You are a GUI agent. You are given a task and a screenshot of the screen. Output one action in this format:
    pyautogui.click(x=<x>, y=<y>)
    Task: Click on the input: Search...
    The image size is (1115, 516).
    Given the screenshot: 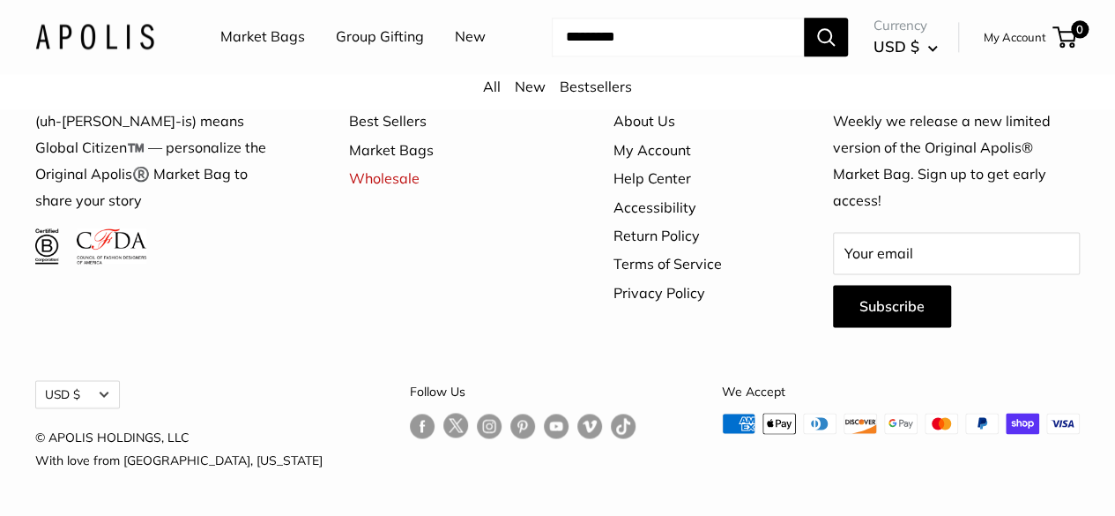 What is the action you would take?
    pyautogui.click(x=678, y=37)
    